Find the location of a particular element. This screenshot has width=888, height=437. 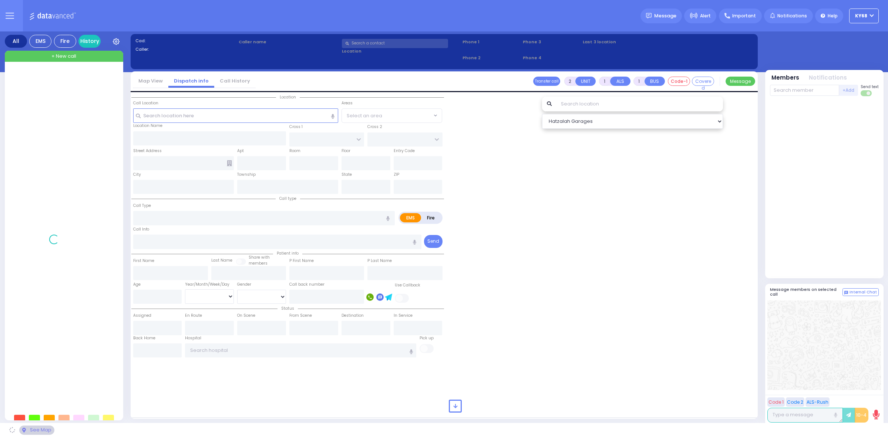

span: Important is located at coordinates (744, 16).